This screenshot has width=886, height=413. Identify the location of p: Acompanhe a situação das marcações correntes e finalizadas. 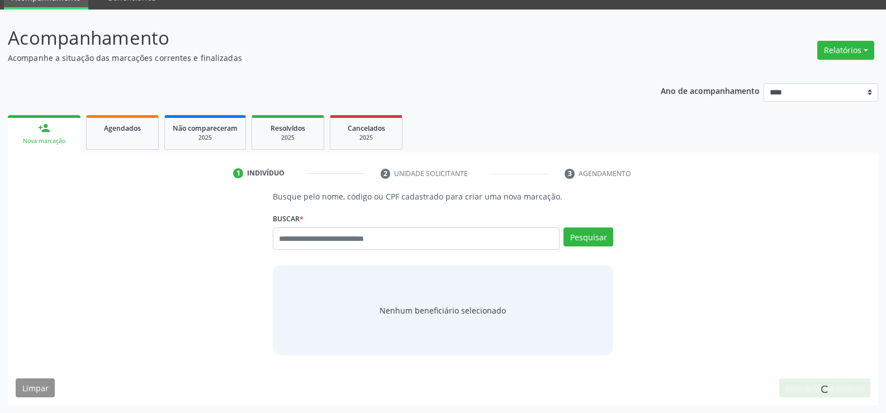
(312, 58).